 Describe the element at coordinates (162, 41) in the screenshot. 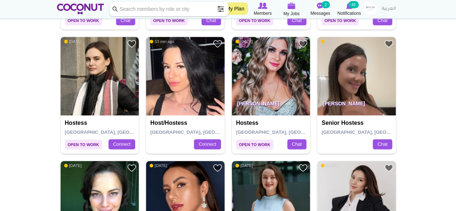

I see `span: 53 min ago` at that location.